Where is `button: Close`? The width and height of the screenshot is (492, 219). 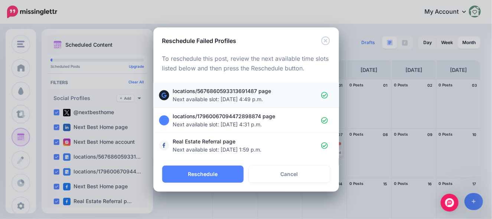
button: Close is located at coordinates (326, 41).